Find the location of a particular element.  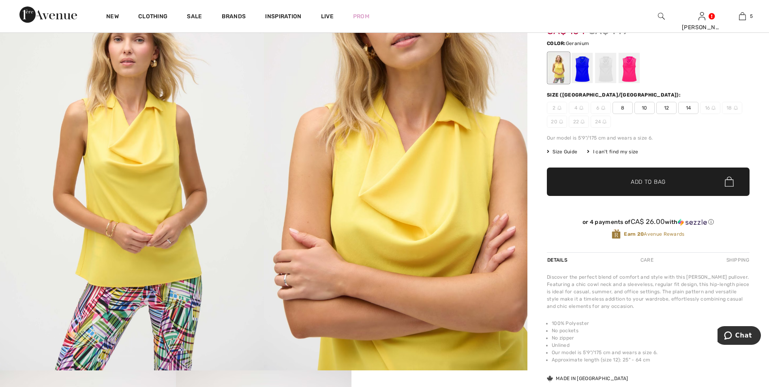

div: Shipping is located at coordinates (737, 260).